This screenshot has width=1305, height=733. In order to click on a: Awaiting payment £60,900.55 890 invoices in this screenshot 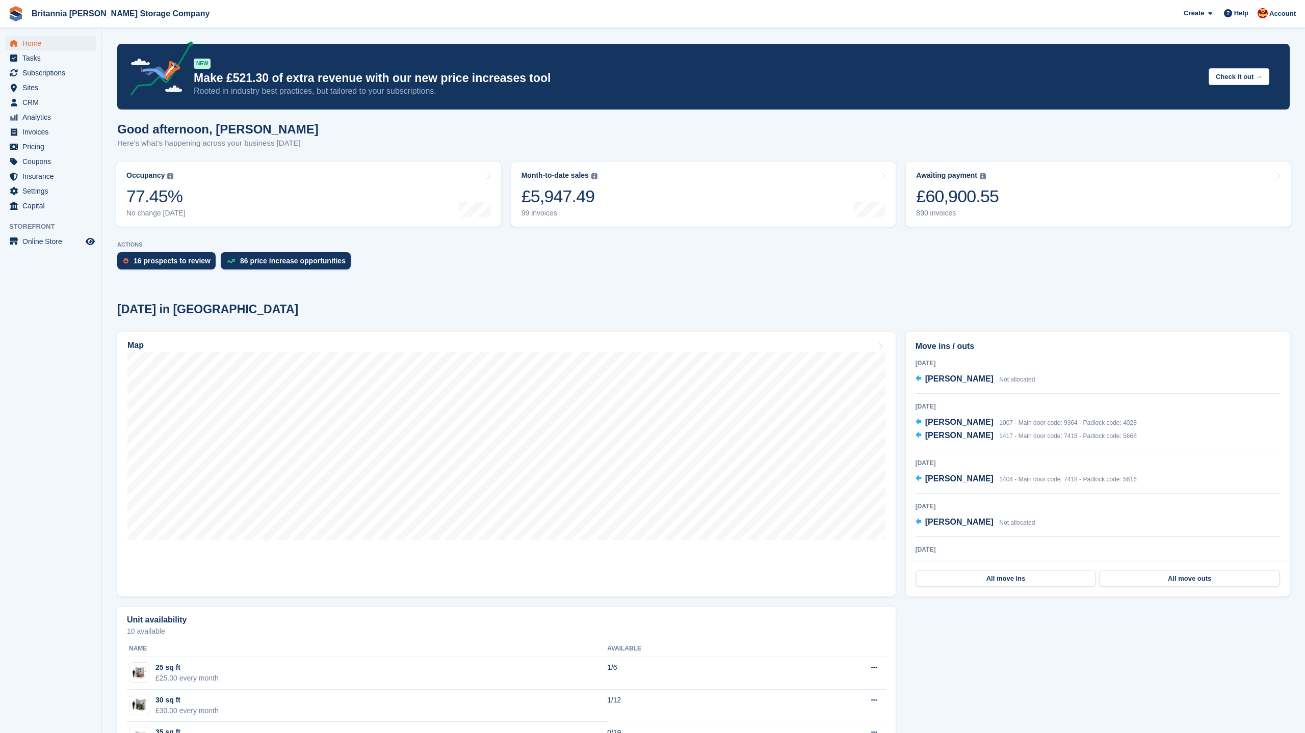, I will do `click(1098, 194)`.